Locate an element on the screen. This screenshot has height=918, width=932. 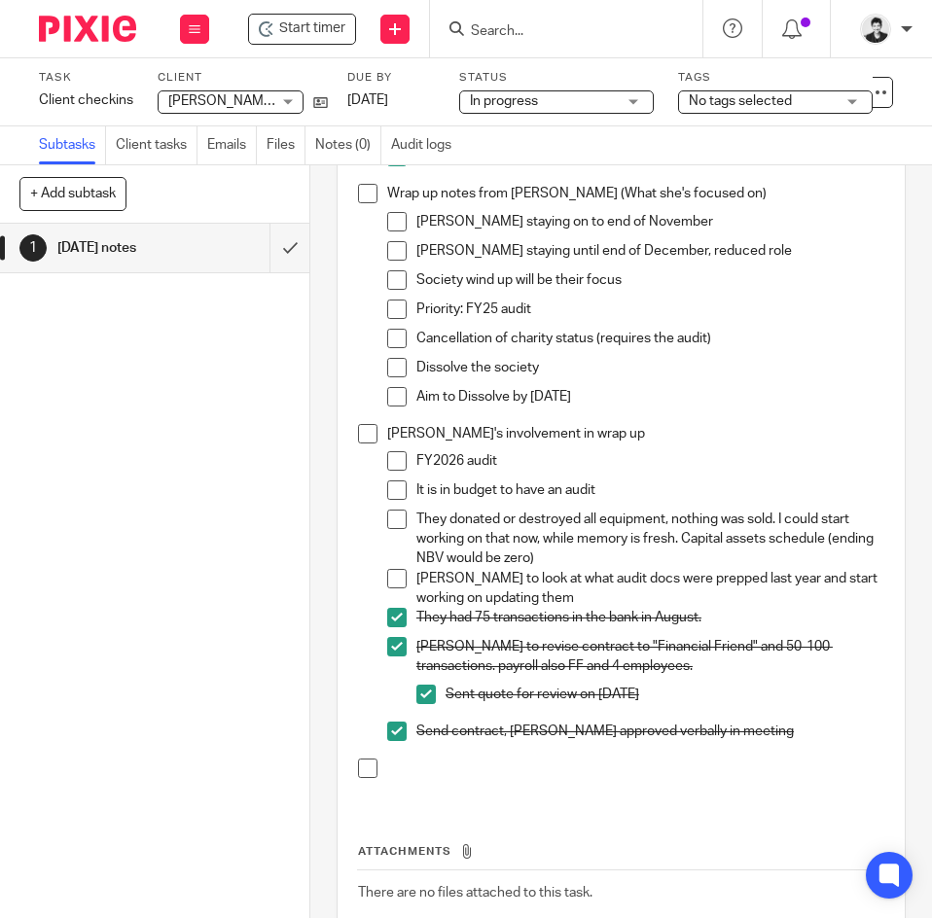
label: Client is located at coordinates (242, 78).